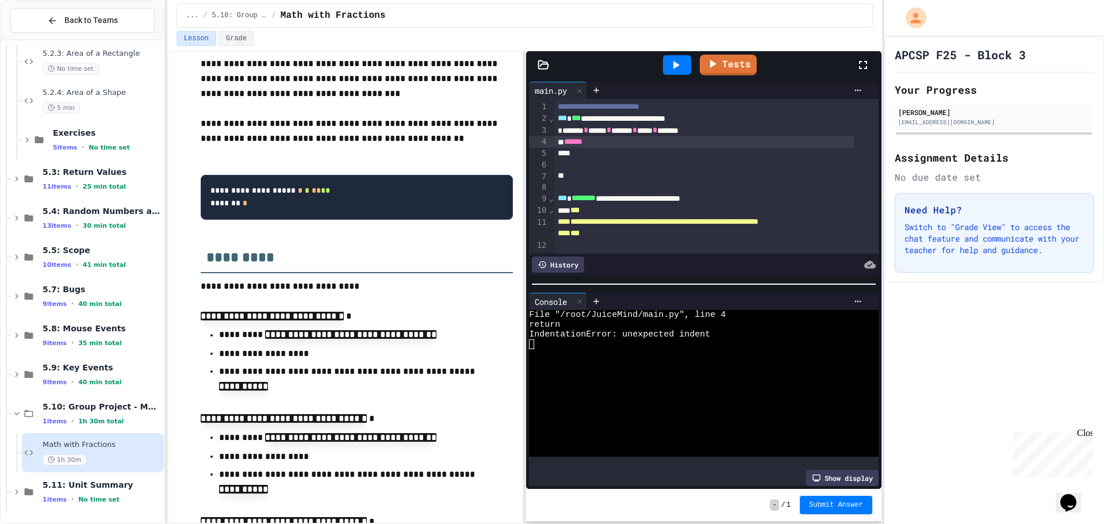  Describe the element at coordinates (102, 367) in the screenshot. I see `span: 5.9: Key Events` at that location.